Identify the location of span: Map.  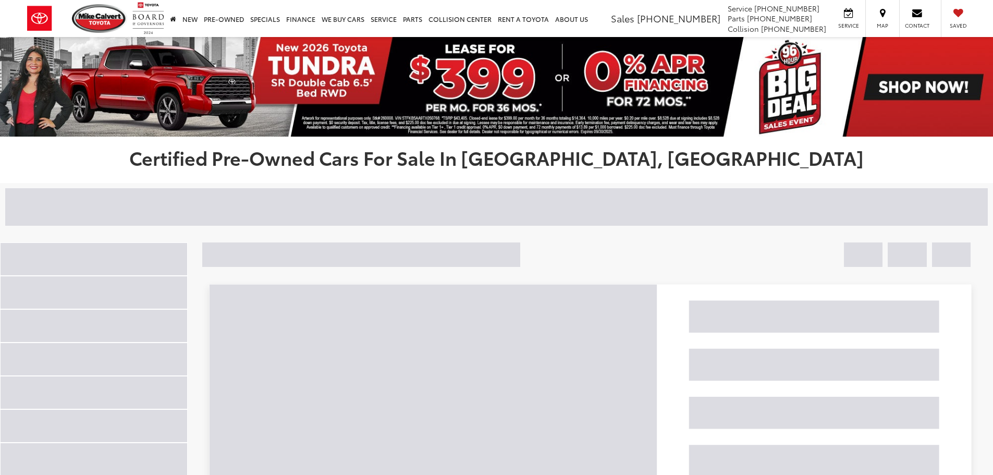
(882, 26).